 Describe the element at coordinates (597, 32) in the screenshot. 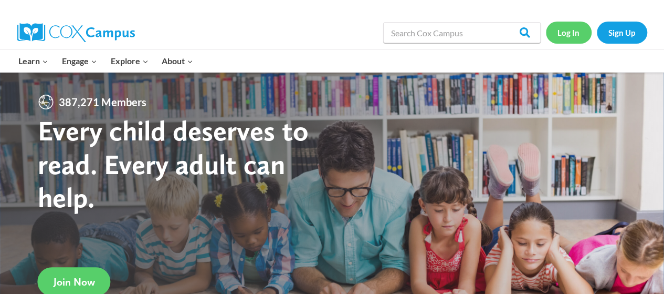

I see `nav: Secondary Navigation` at that location.